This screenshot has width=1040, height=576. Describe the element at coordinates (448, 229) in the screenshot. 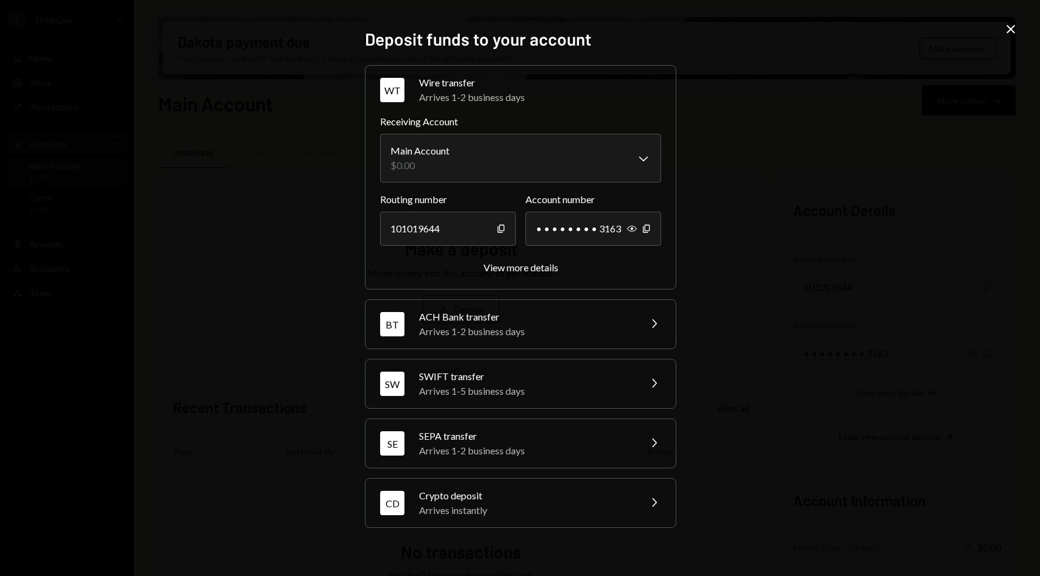

I see `div: 101019644` at that location.